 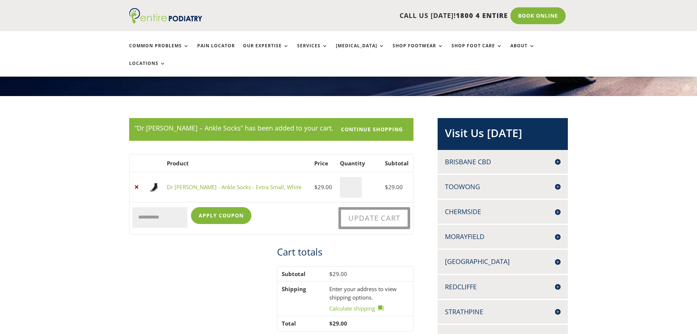 I want to click on span: 1800 4 ENTIRE, so click(x=482, y=15).